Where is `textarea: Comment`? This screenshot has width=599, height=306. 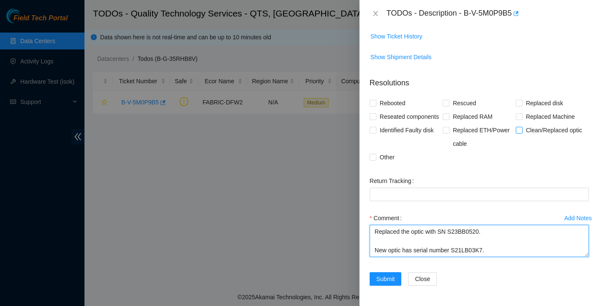
textarea: Comment is located at coordinates (479, 241).